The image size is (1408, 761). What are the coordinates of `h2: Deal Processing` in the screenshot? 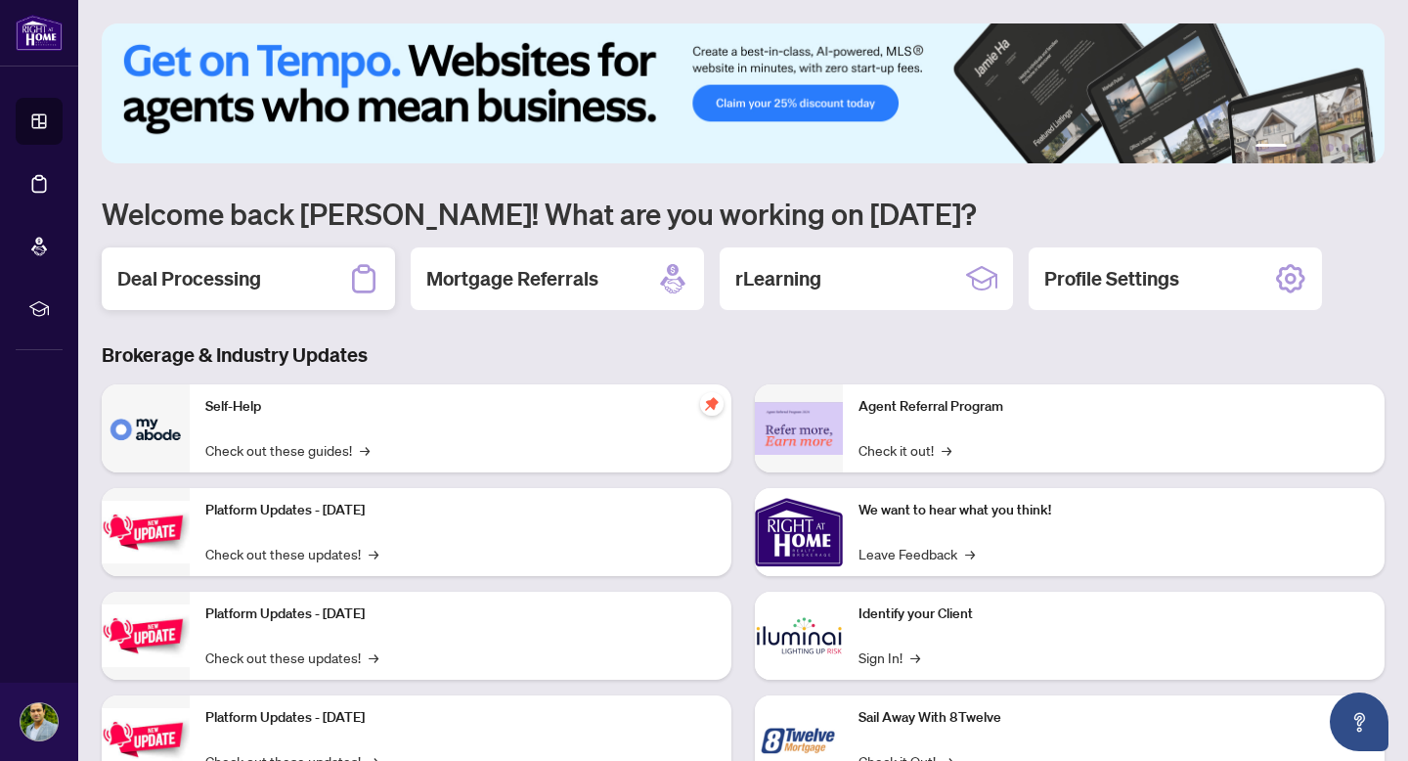 It's located at (189, 279).